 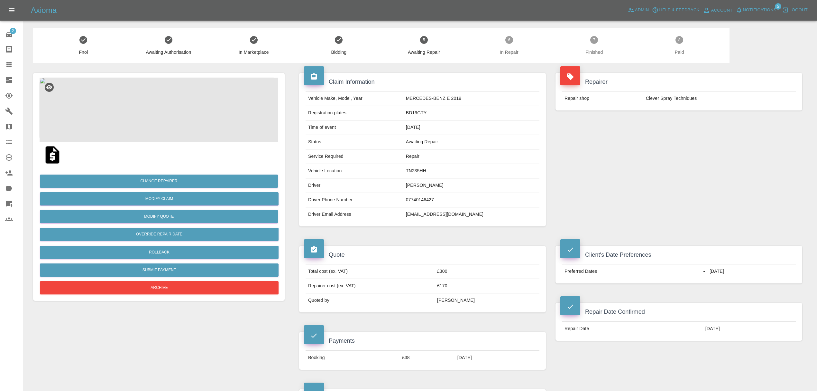 I want to click on text: 5, so click(x=424, y=40).